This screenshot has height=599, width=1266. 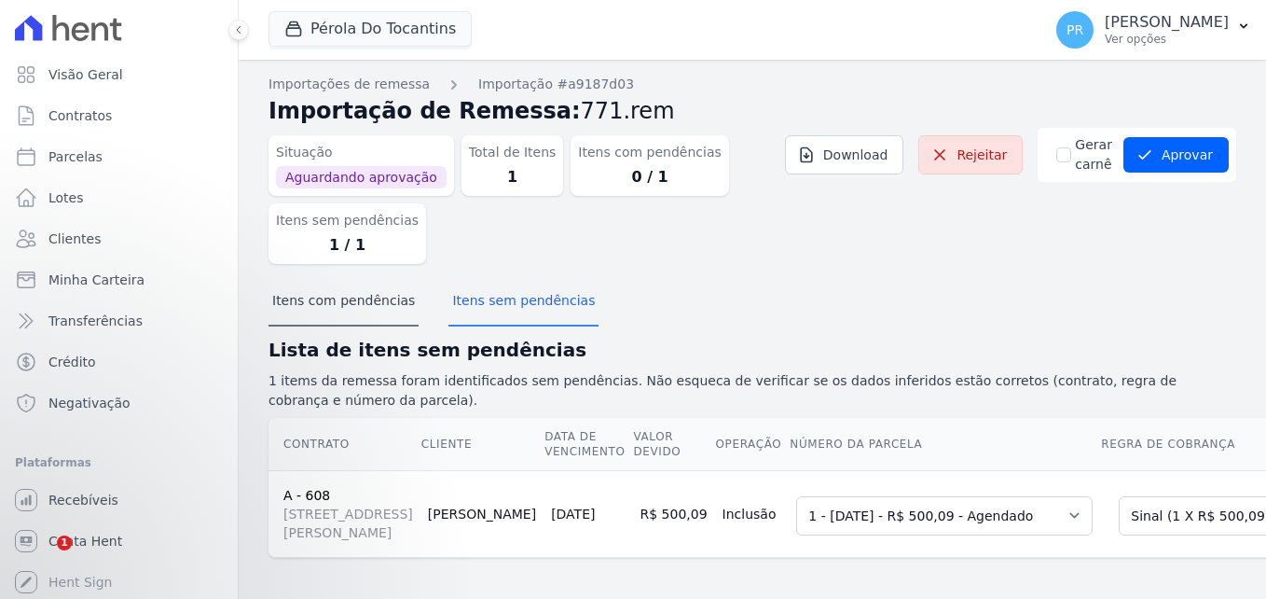 I want to click on dt: Itens com pendências, so click(x=649, y=152).